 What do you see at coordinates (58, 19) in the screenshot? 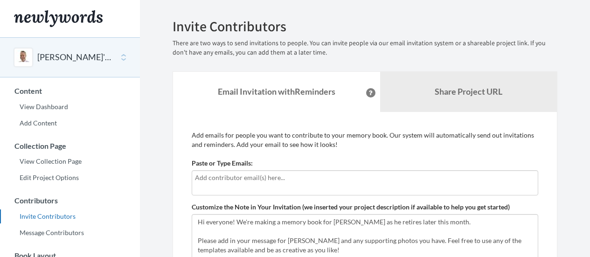
I see `img: Newlywords logo` at bounding box center [58, 19].